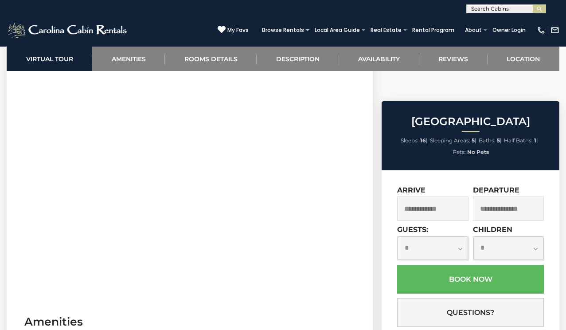  I want to click on span: Sleeping Areas:, so click(450, 140).